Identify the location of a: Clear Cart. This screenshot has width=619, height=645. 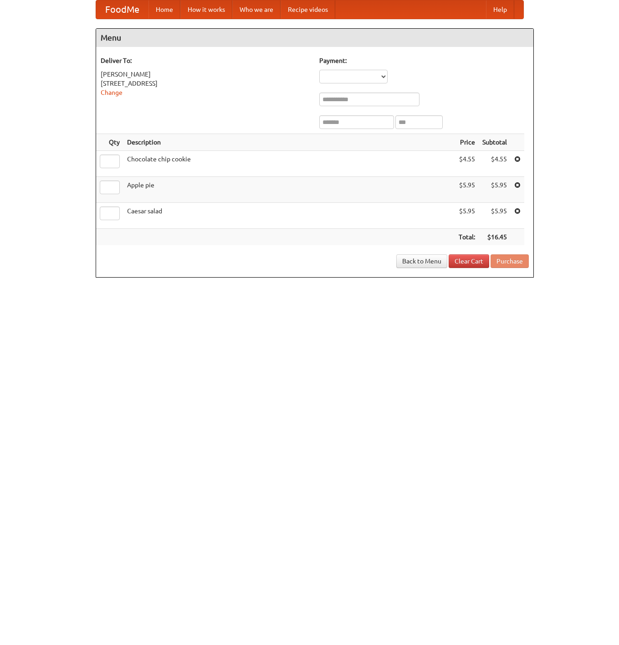
(469, 261).